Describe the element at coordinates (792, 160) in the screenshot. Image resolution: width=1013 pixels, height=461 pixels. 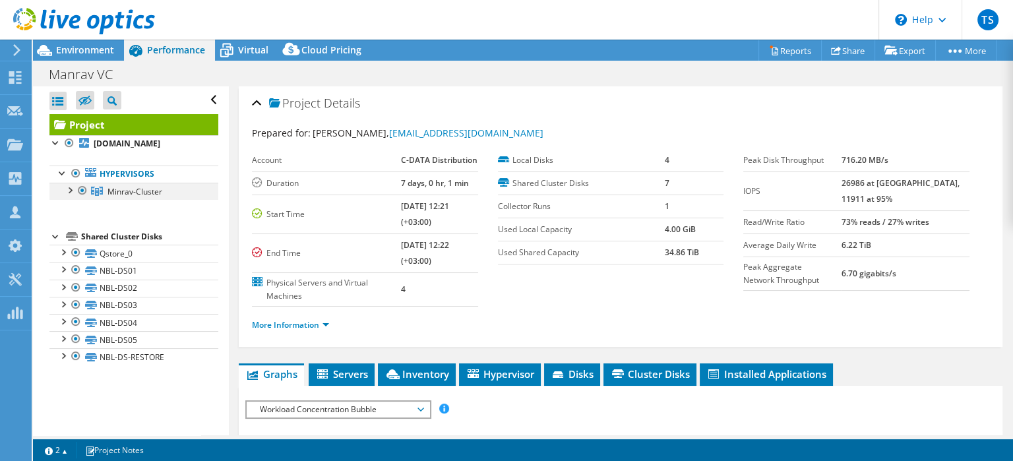
I see `label: Peak Disk Throughput` at that location.